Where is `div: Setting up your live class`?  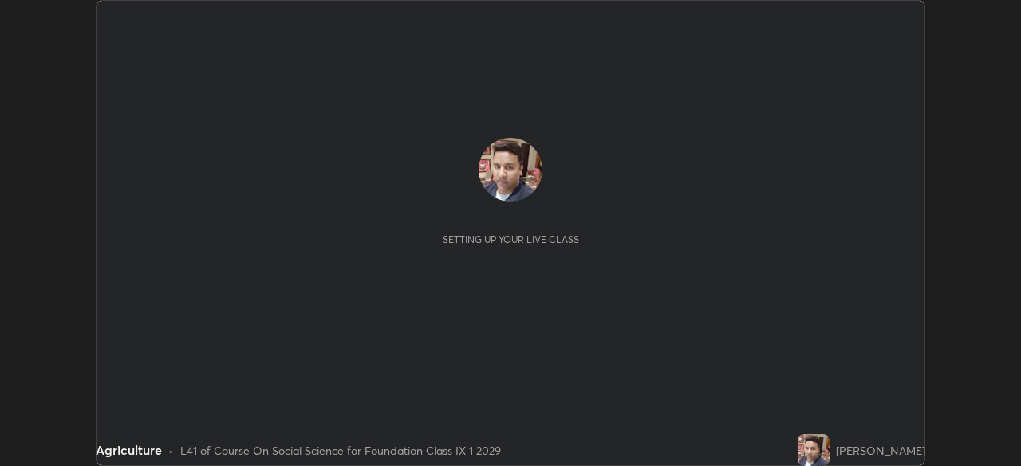 div: Setting up your live class is located at coordinates (510, 239).